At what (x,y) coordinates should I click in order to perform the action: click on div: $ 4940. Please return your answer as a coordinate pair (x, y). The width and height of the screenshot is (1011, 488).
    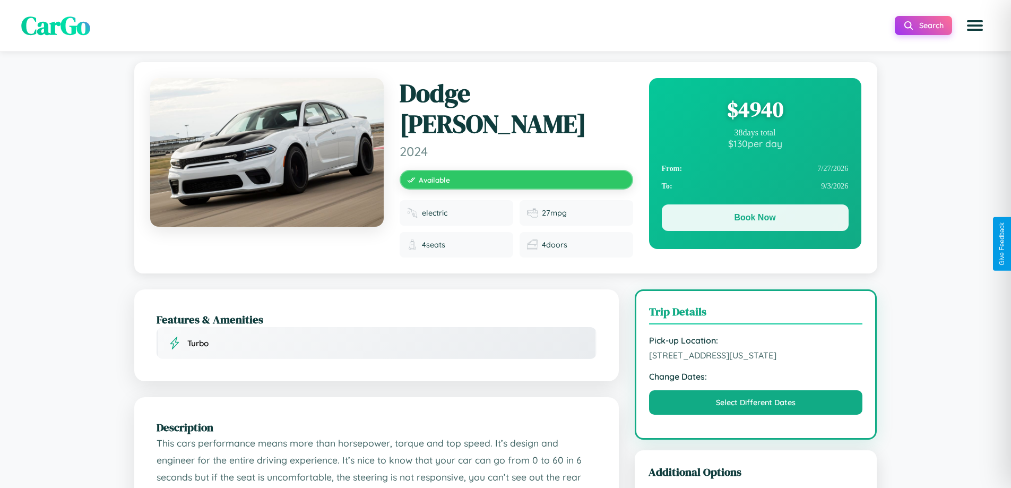
    Looking at the image, I should click on (755, 109).